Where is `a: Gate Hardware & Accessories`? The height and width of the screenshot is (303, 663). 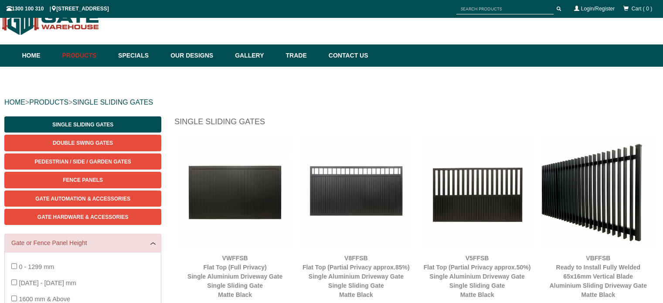
a: Gate Hardware & Accessories is located at coordinates (83, 217).